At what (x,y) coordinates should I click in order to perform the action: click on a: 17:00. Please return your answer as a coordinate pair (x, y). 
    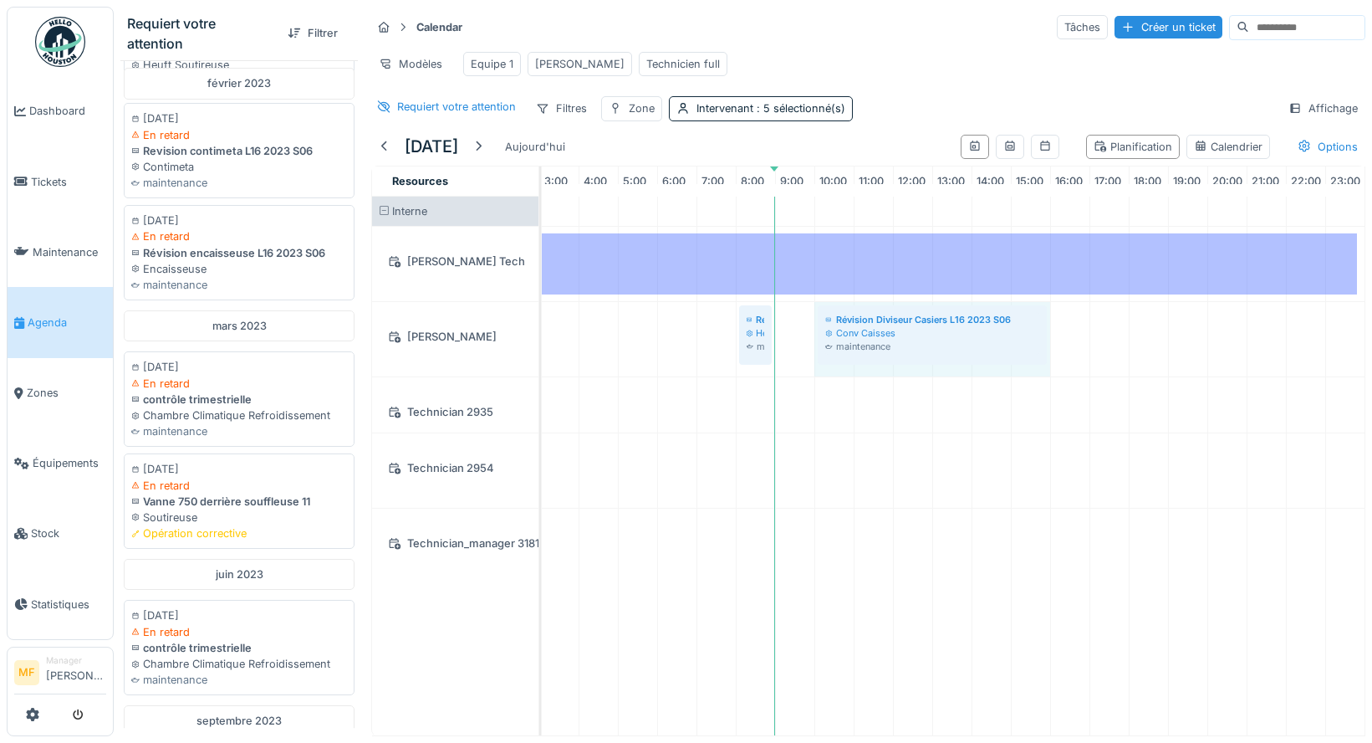
    Looking at the image, I should click on (1108, 181).